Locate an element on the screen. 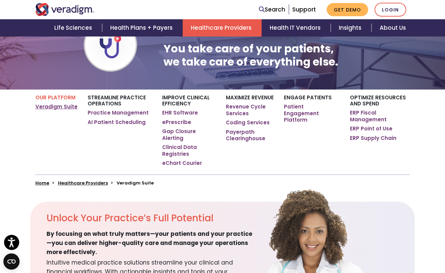  a: eChart Courier is located at coordinates (182, 163).